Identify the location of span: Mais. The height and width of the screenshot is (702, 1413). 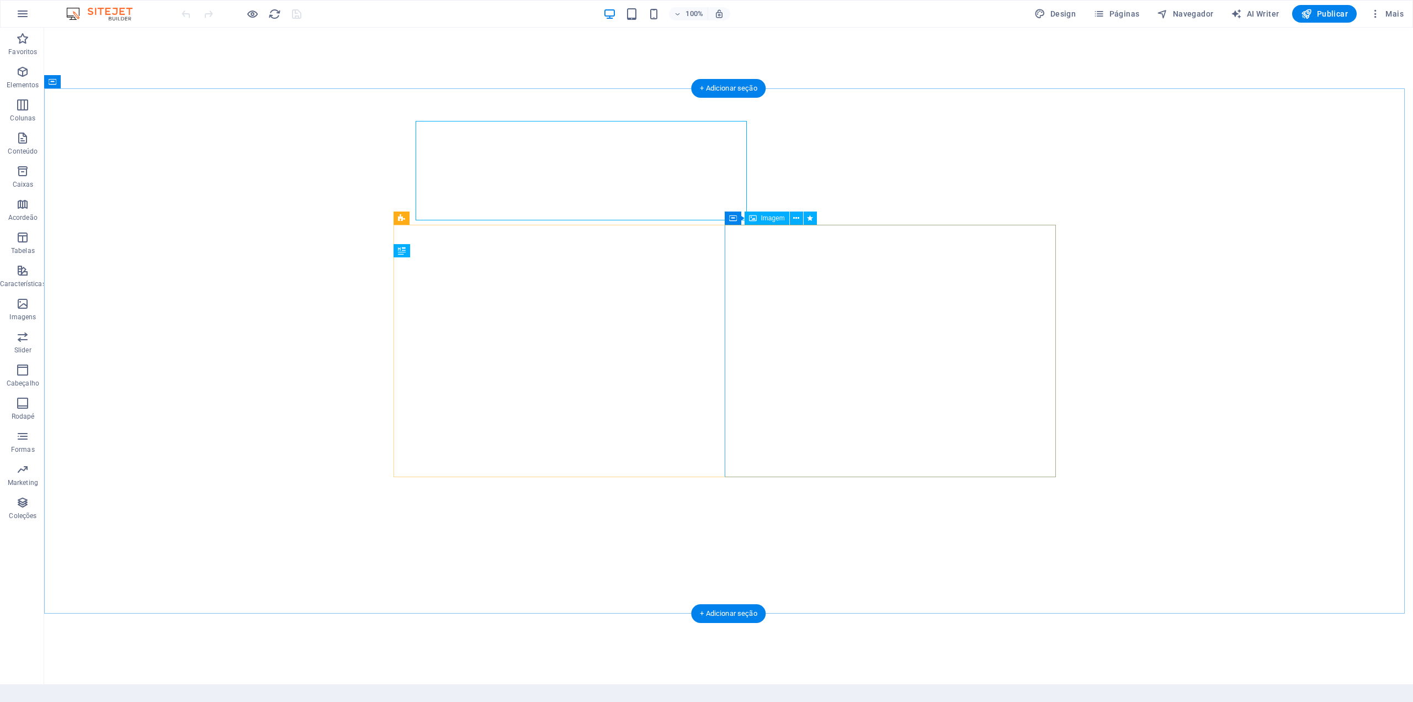
(1387, 14).